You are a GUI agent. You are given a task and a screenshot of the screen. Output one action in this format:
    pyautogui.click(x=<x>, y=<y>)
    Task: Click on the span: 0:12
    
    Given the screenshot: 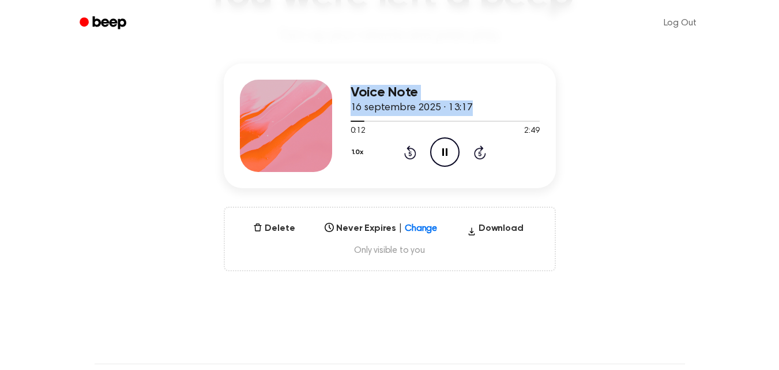 What is the action you would take?
    pyautogui.click(x=358, y=131)
    